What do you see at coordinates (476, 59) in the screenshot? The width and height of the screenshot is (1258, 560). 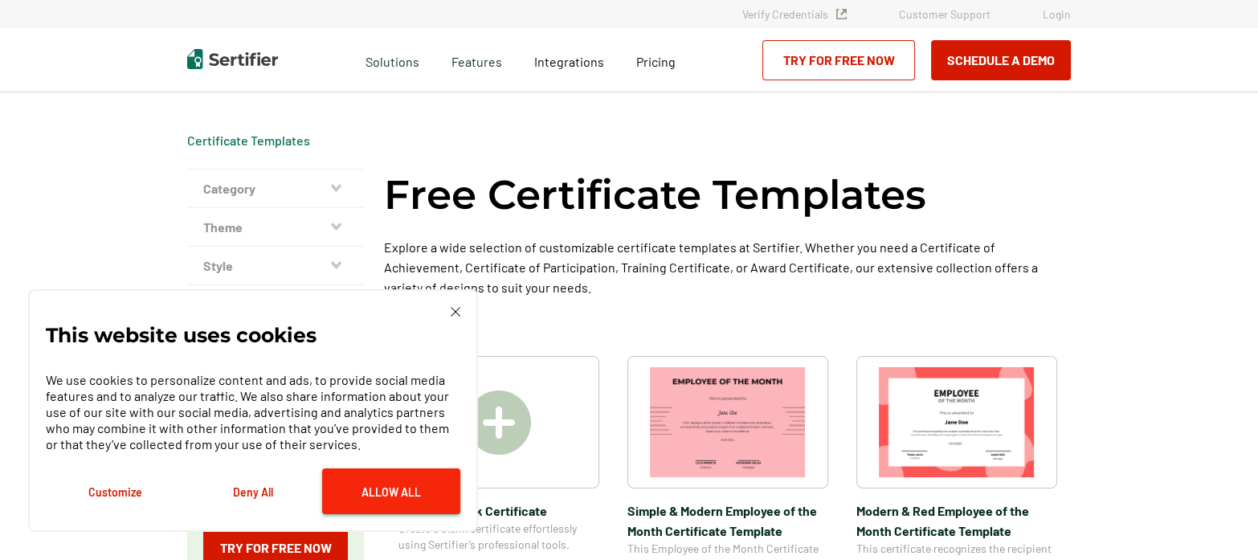 I see `span: Features` at bounding box center [476, 59].